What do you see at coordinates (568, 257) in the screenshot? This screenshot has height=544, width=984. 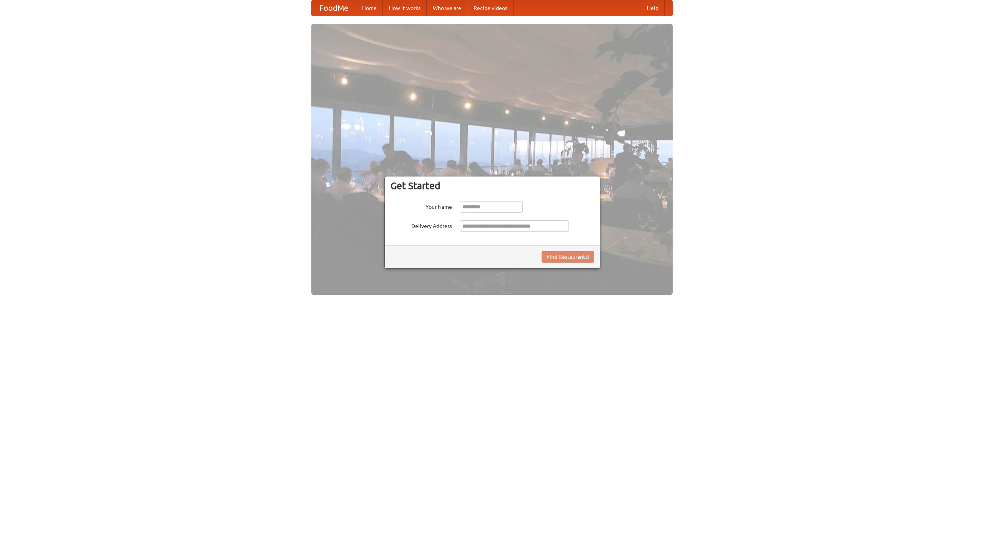 I see `button: Find Restaurants!` at bounding box center [568, 257].